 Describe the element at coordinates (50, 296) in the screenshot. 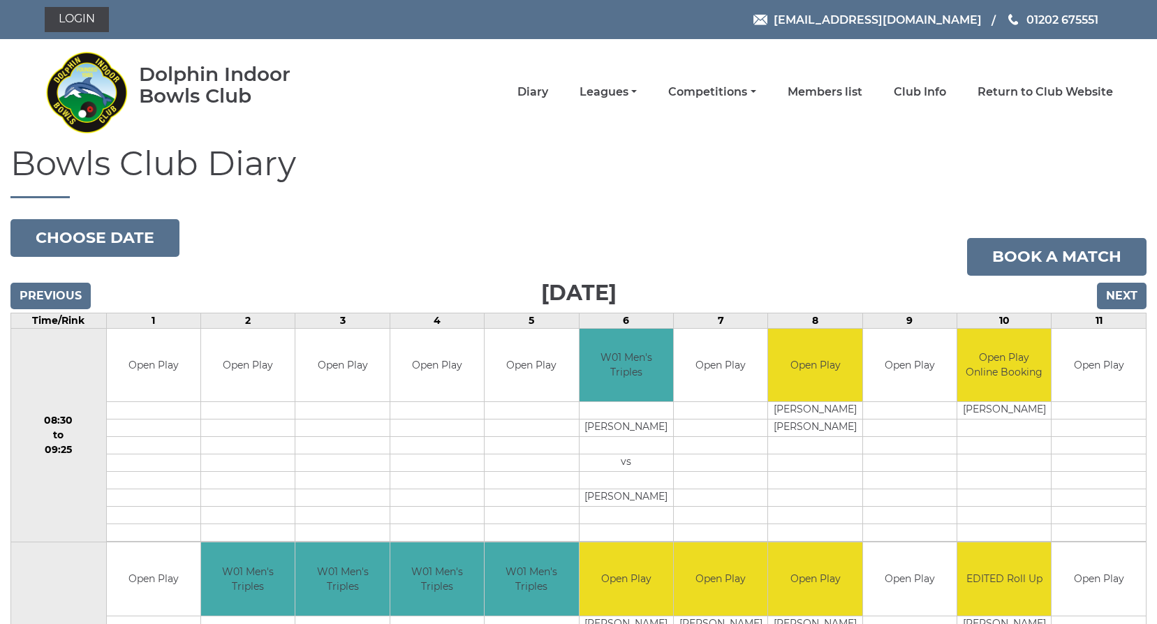

I see `input: Previous` at that location.